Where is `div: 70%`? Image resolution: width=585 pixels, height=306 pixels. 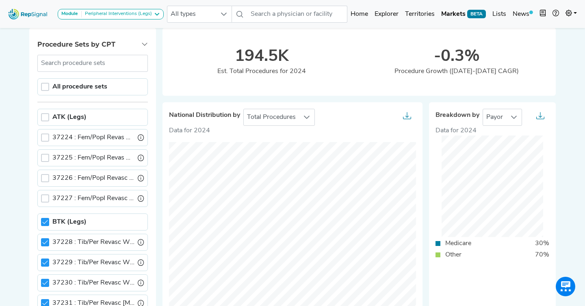
div: 70% is located at coordinates (542, 255).